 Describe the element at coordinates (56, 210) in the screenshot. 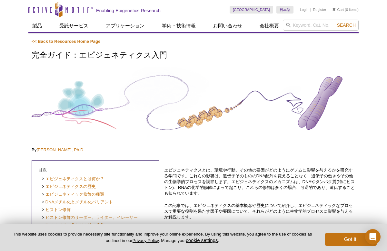

I see `a: ヒストン修飾` at that location.